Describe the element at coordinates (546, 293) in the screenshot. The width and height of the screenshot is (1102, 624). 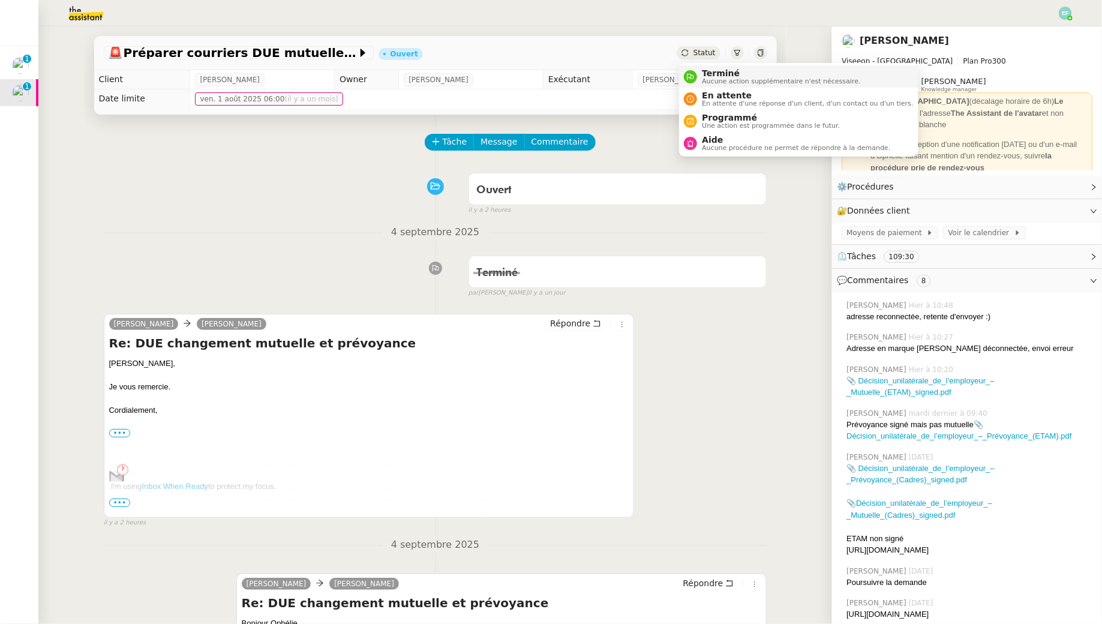
I see `span: il y a un jour` at that location.